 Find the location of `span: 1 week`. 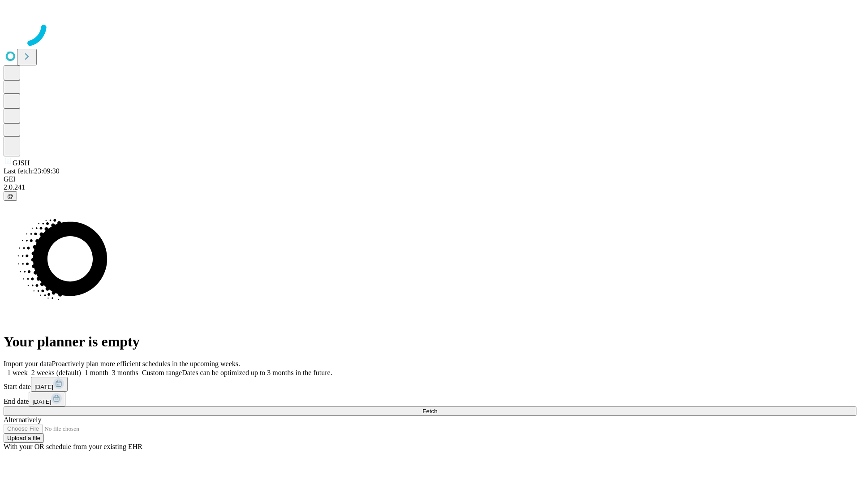

span: 1 week is located at coordinates (17, 372).